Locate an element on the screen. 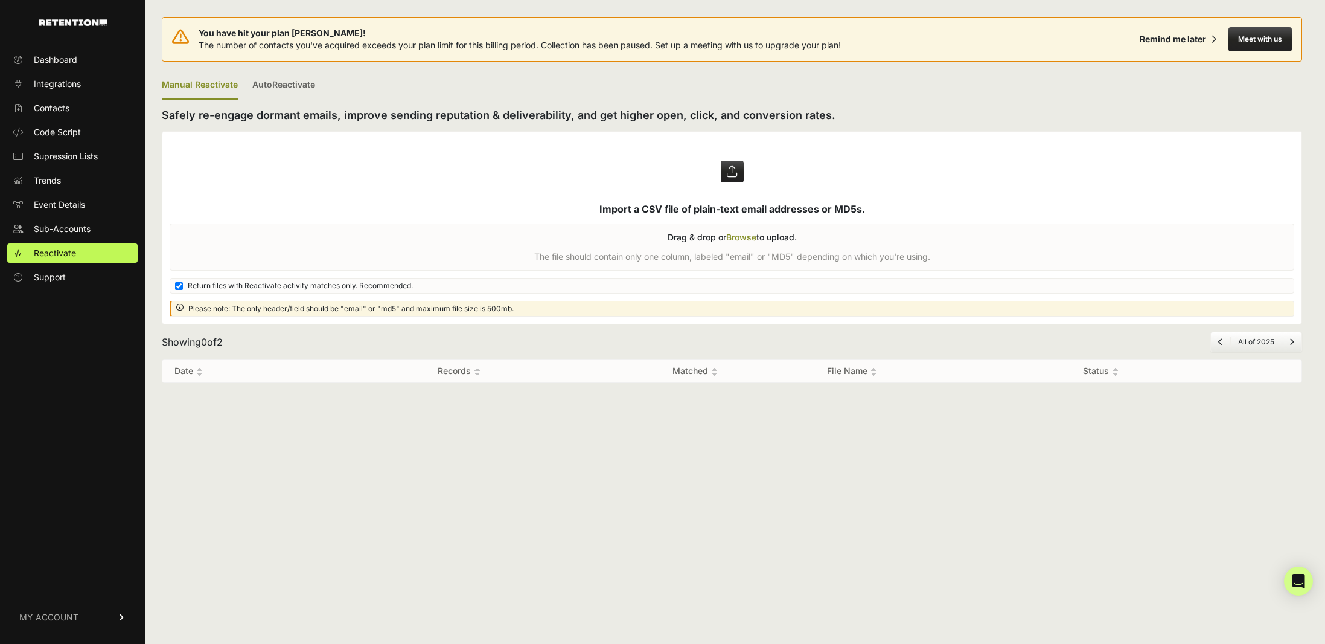 The height and width of the screenshot is (644, 1325). th: Date is located at coordinates (253, 371).